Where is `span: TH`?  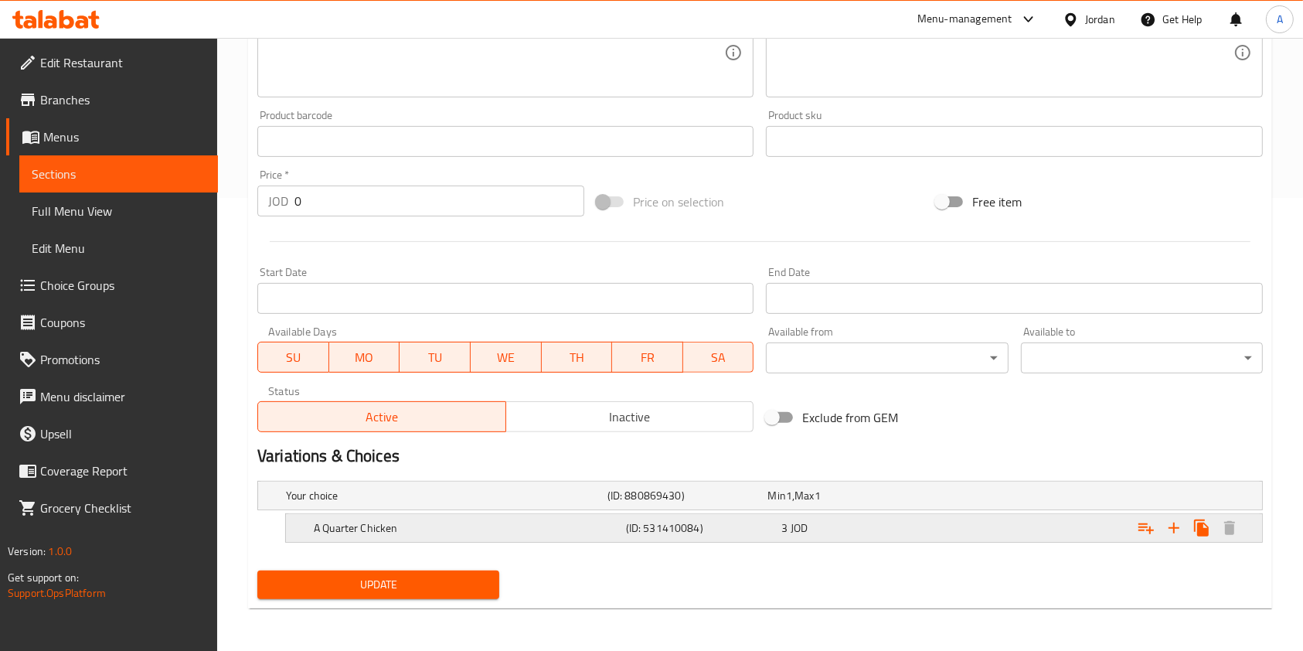
span: TH is located at coordinates (577, 357).